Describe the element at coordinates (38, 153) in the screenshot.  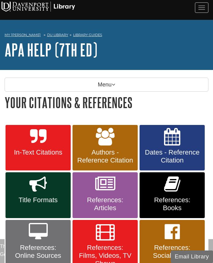
I see `span: In-Text Citations` at that location.